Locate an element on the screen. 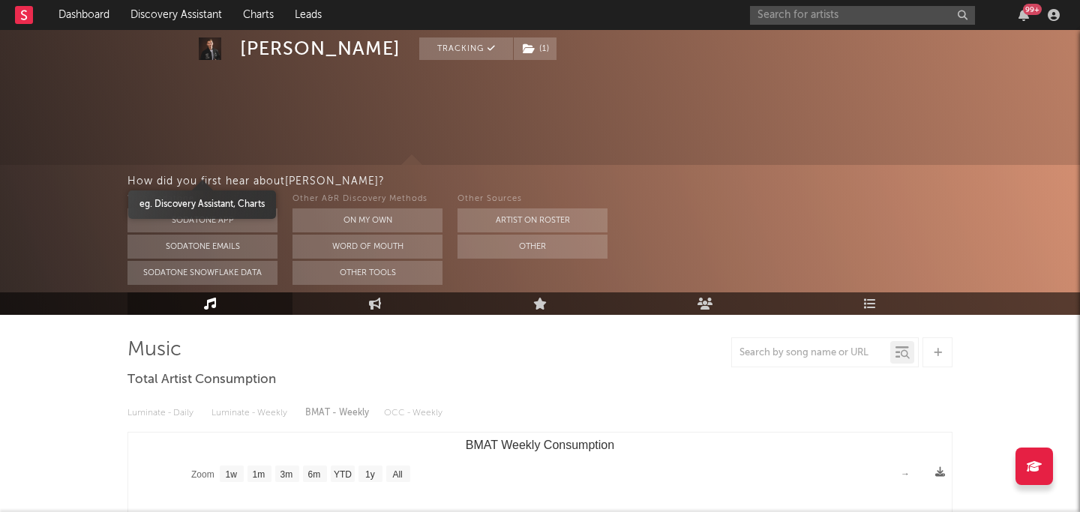 This screenshot has height=512, width=1080. span: Total Artist Consumption is located at coordinates (202, 380).